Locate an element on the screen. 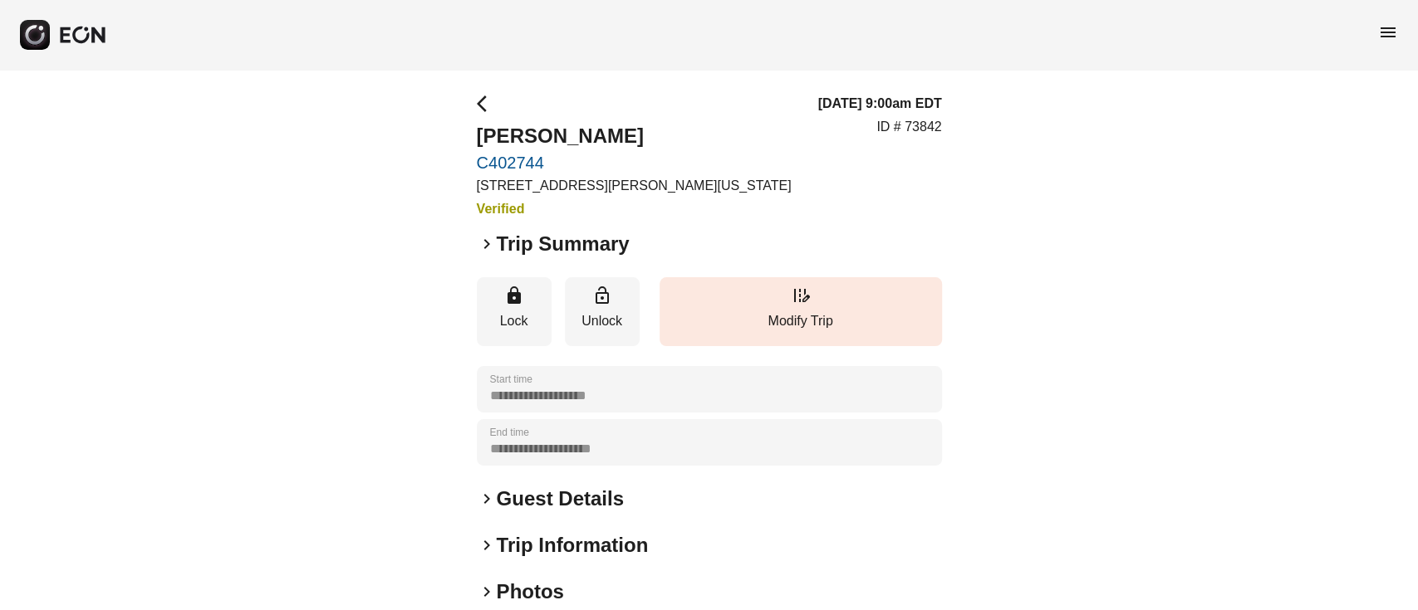 The image size is (1418, 610). button: Lock is located at coordinates (514, 311).